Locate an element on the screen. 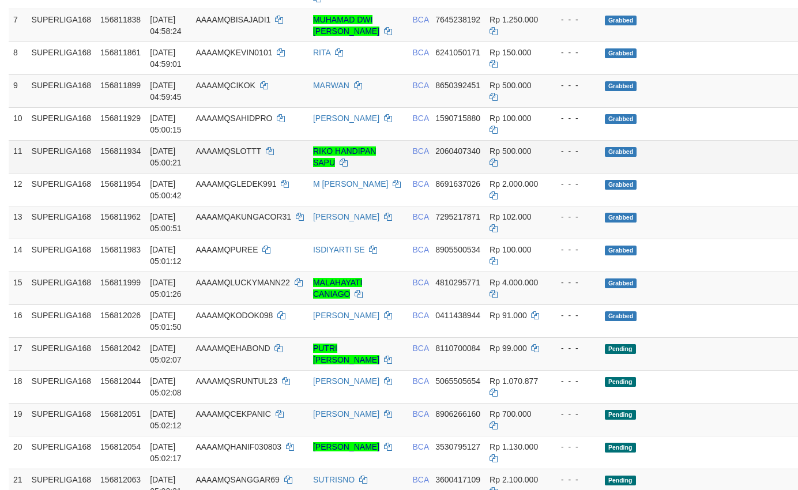 The image size is (798, 490). span: Rp 2.000.000 is located at coordinates (513, 184).